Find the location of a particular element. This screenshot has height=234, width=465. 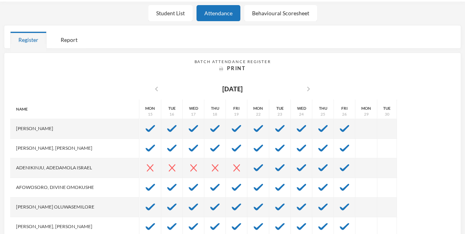

div: Register is located at coordinates (28, 40).